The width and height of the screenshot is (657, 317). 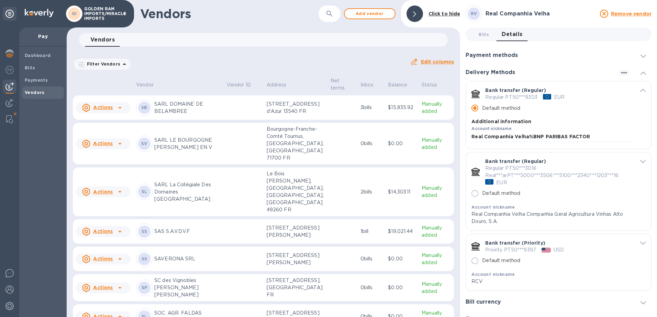 What do you see at coordinates (429, 85) in the screenshot?
I see `p: Status` at bounding box center [429, 85].